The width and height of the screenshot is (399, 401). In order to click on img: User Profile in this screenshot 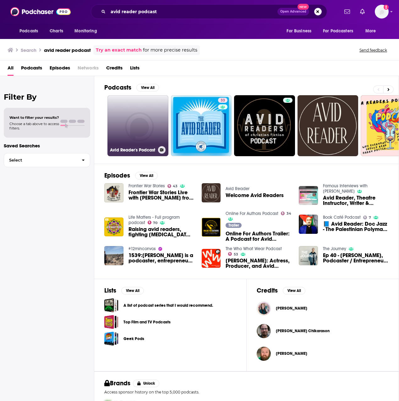, I will do `click(382, 12)`.